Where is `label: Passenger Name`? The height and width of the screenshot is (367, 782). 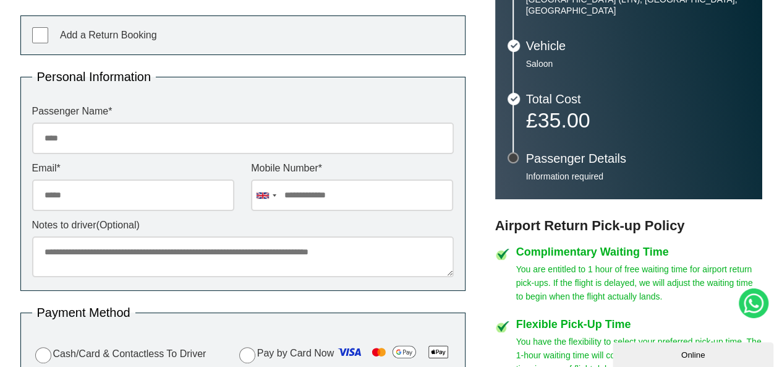 label: Passenger Name is located at coordinates (243, 111).